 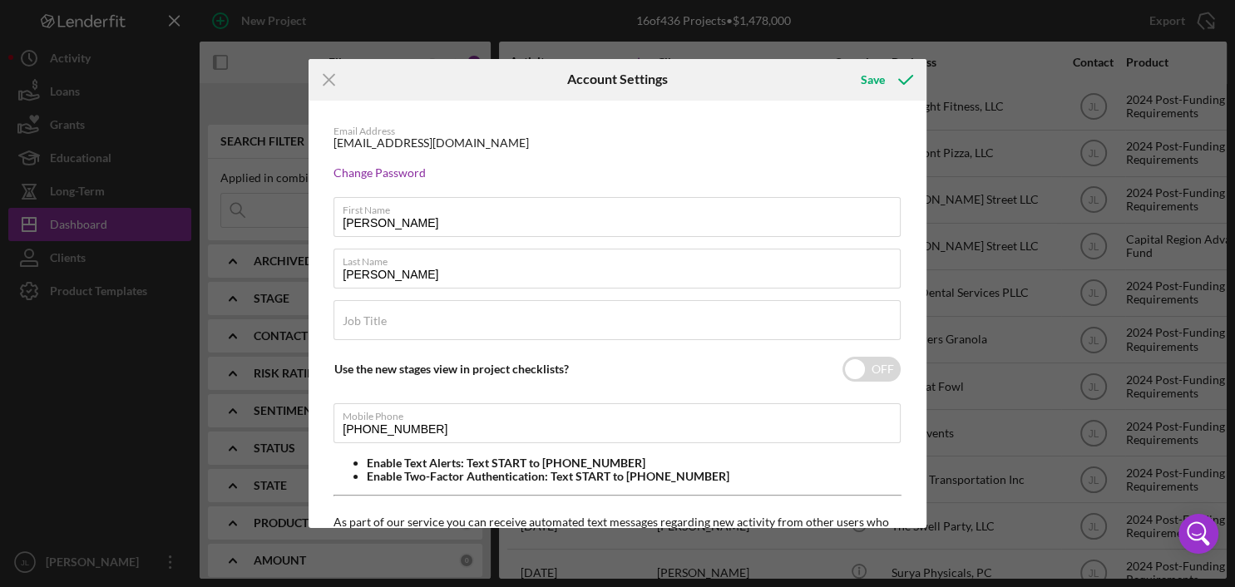 What do you see at coordinates (364, 321) in the screenshot?
I see `label: Job Title` at bounding box center [364, 321].